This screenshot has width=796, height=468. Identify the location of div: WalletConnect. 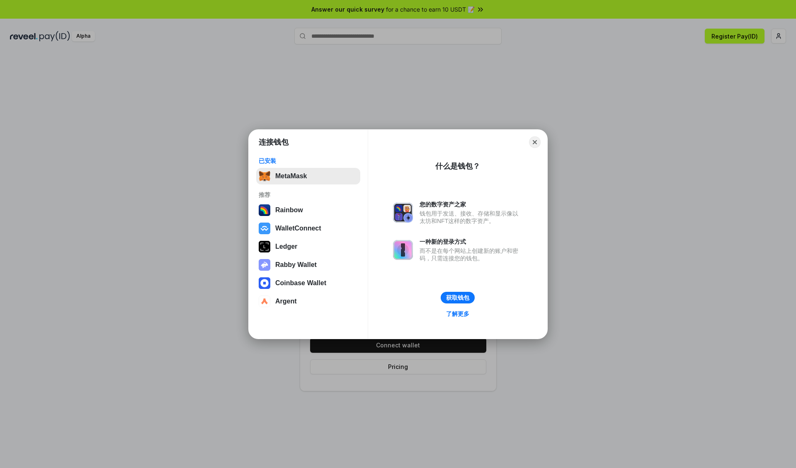
(298, 228).